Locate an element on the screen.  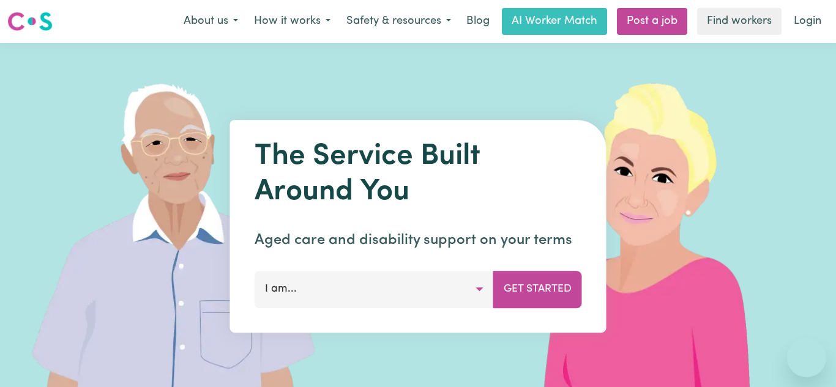
img: Careseekers logo is located at coordinates (30, 21).